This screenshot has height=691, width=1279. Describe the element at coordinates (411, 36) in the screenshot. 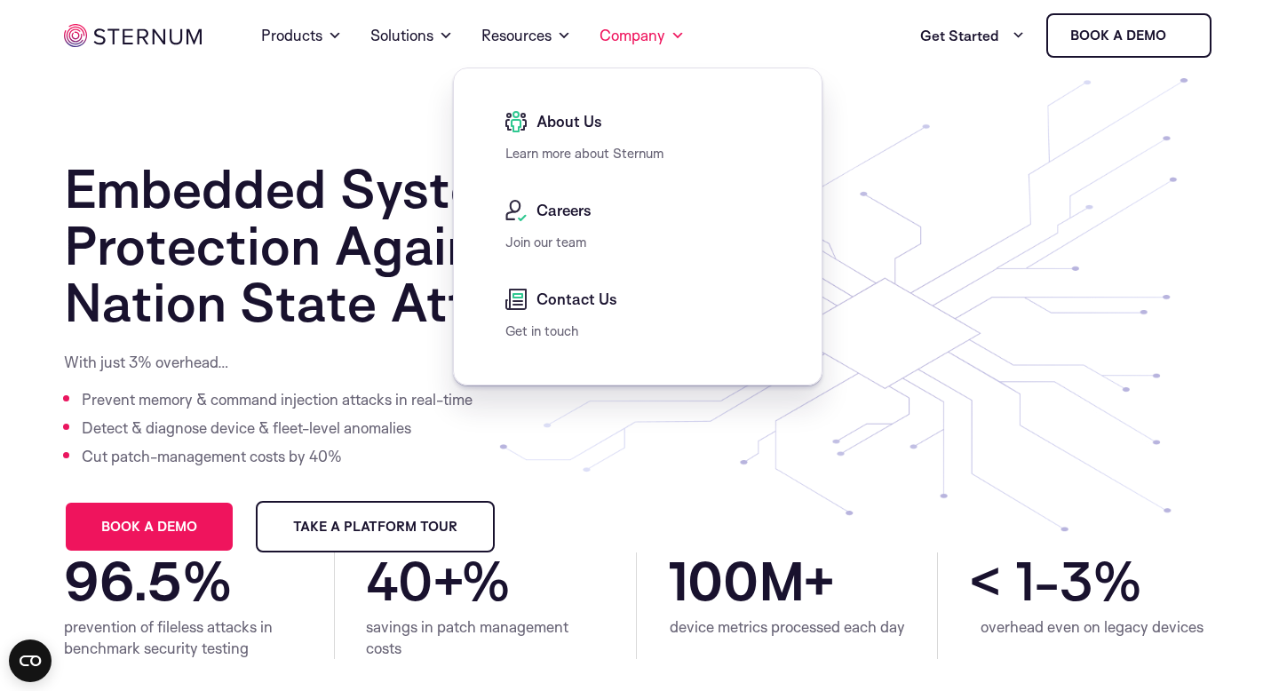

I see `a: Solutions` at that location.